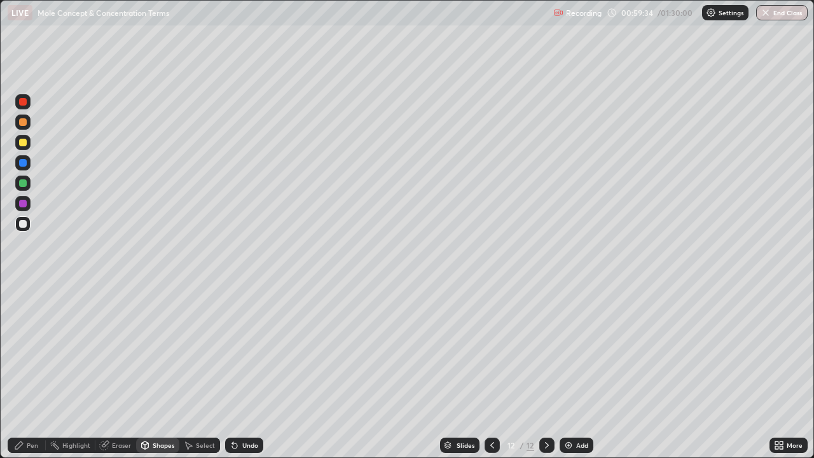  Describe the element at coordinates (121, 445) in the screenshot. I see `div: Eraser` at that location.